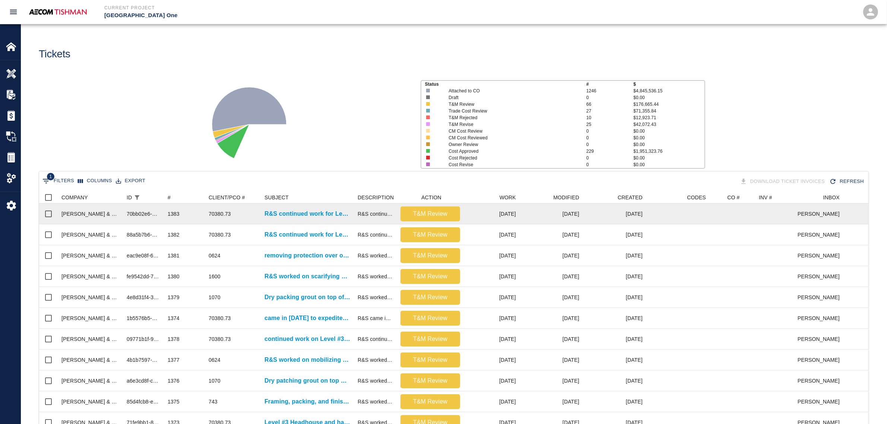 This screenshot has width=887, height=424. Describe the element at coordinates (430, 198) in the screenshot. I see `div: ACTION` at that location.